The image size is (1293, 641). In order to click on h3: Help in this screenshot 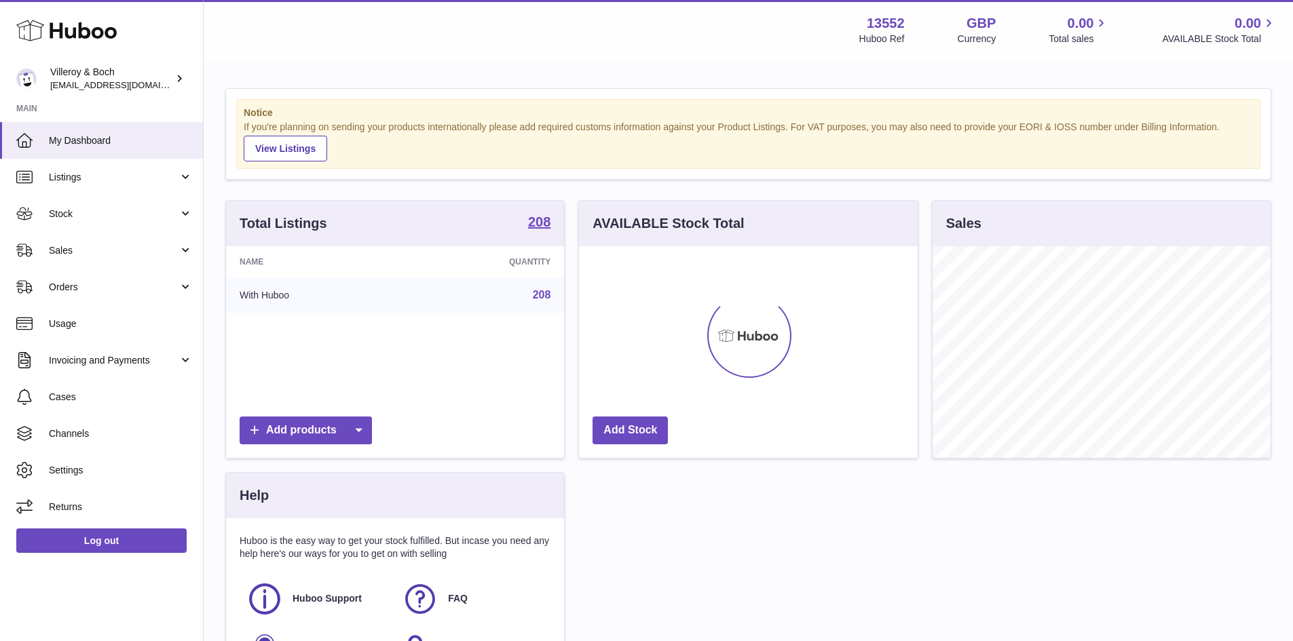, I will do `click(254, 495)`.